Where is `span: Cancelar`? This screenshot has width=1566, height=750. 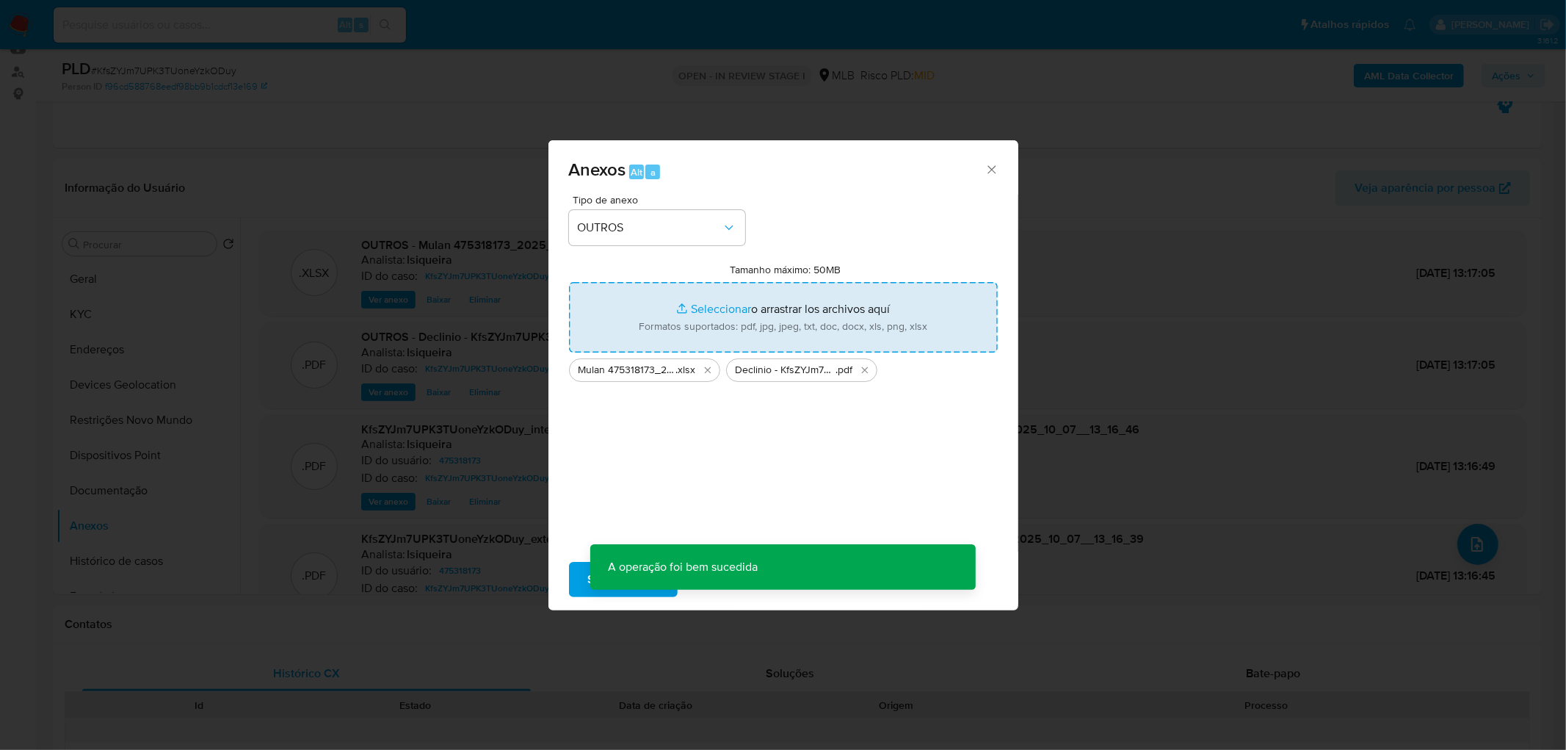
span: Cancelar is located at coordinates (726, 579).